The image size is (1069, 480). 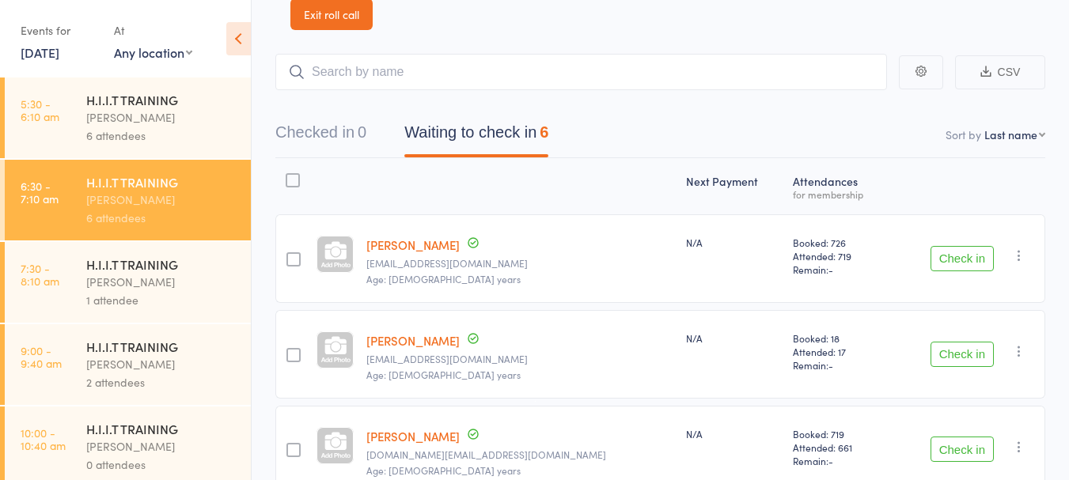 I want to click on span: Booked: 726, so click(x=839, y=242).